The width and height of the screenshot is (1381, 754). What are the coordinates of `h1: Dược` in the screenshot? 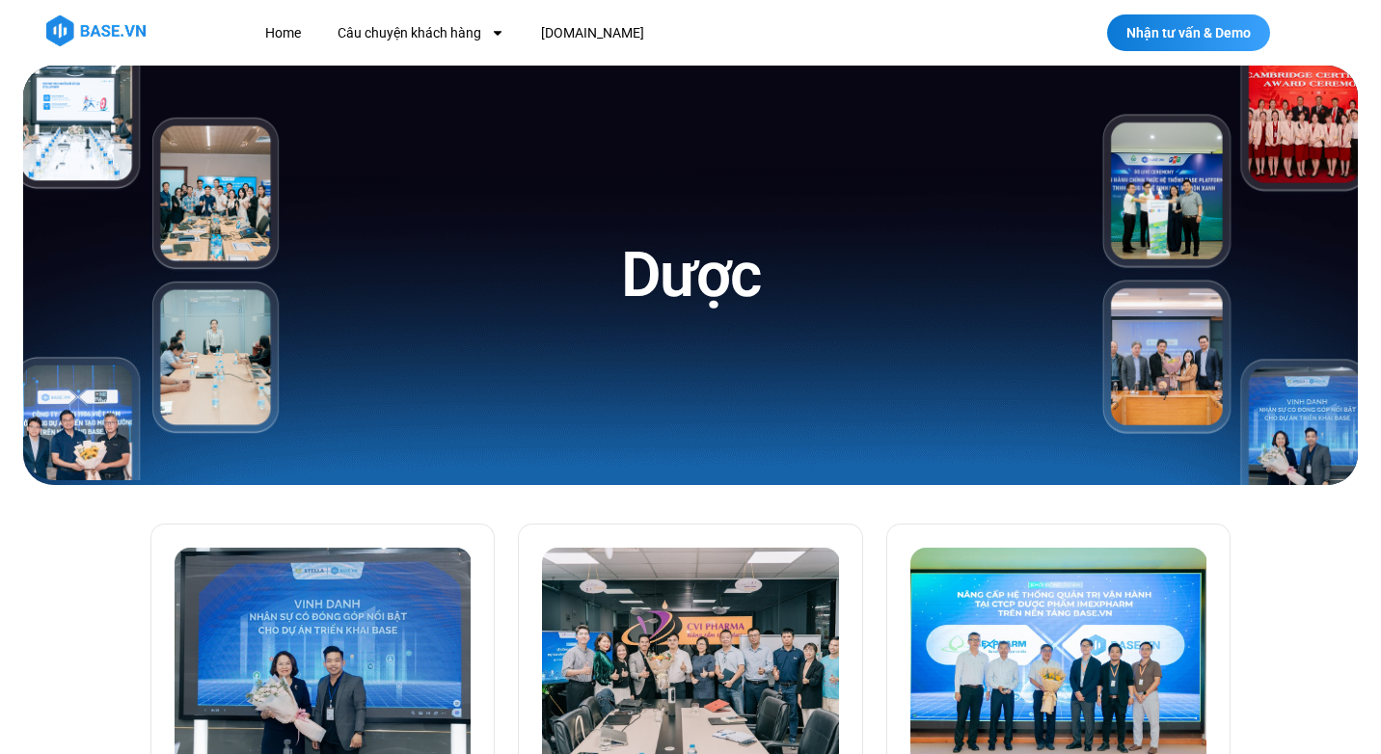 It's located at (690, 275).